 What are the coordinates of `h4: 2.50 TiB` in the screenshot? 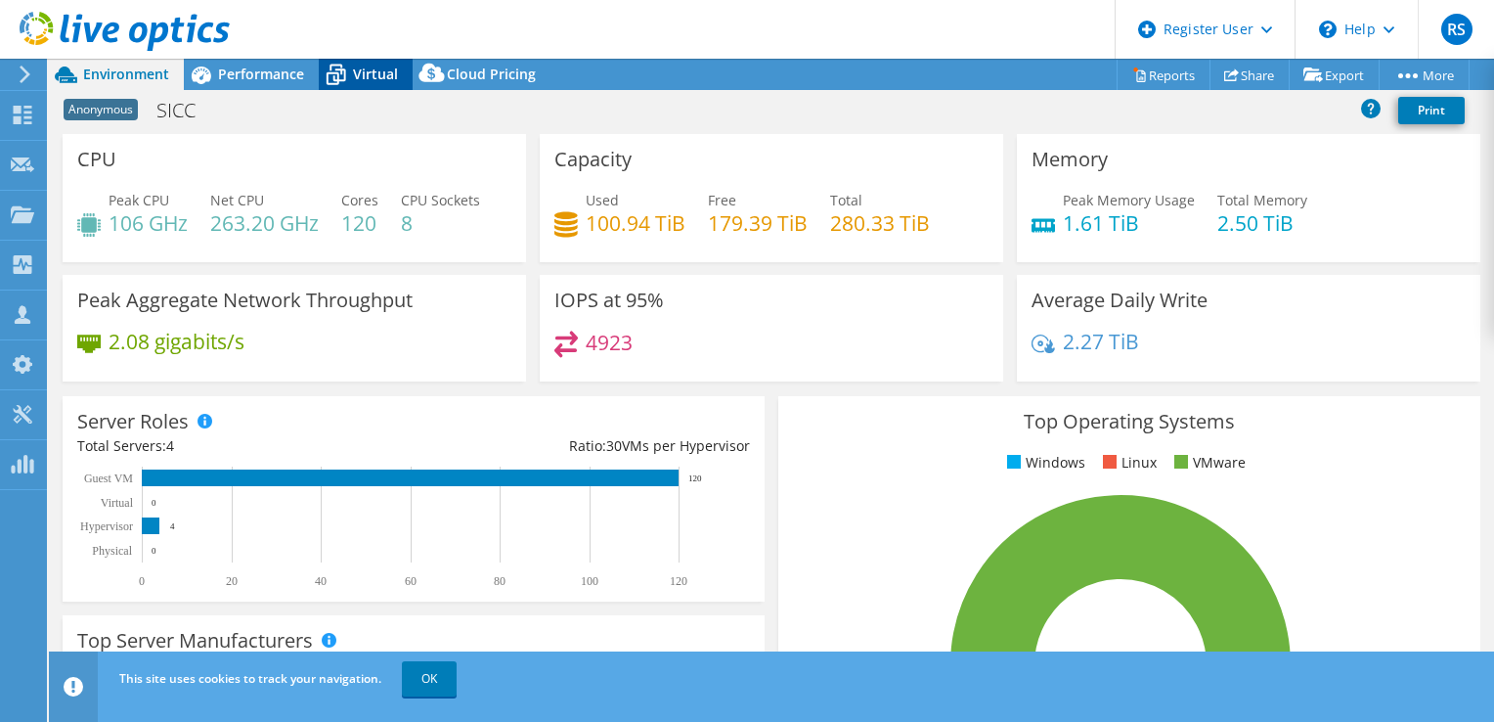 It's located at (1263, 223).